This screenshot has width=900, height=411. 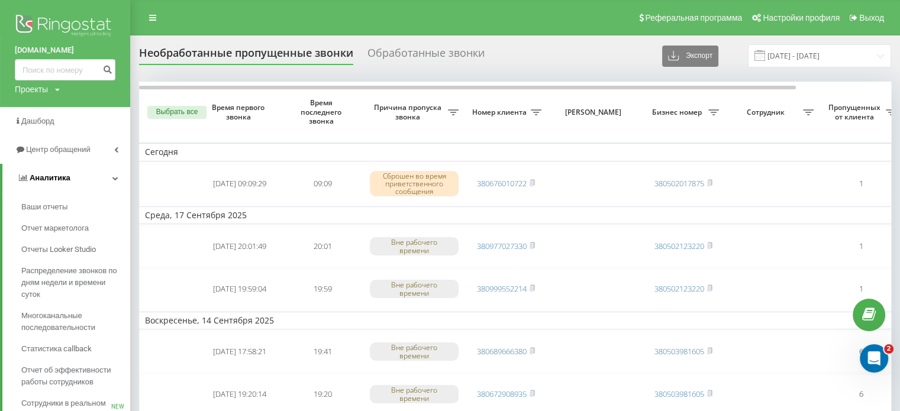 What do you see at coordinates (502, 351) in the screenshot?
I see `a: 380689666380` at bounding box center [502, 351].